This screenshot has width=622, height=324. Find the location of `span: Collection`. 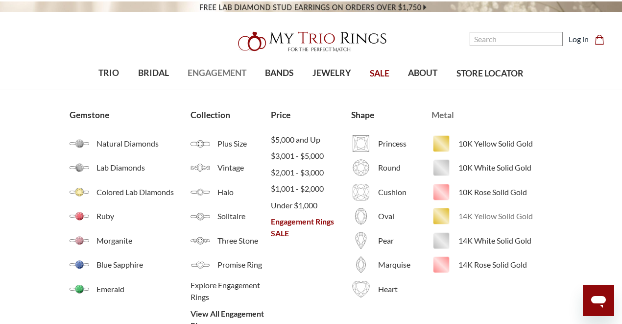

span: Collection is located at coordinates (231, 115).